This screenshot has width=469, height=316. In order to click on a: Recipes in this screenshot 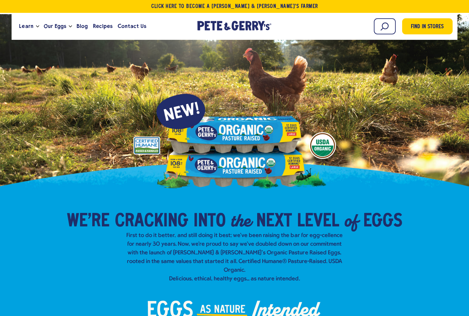, I will do `click(103, 26)`.